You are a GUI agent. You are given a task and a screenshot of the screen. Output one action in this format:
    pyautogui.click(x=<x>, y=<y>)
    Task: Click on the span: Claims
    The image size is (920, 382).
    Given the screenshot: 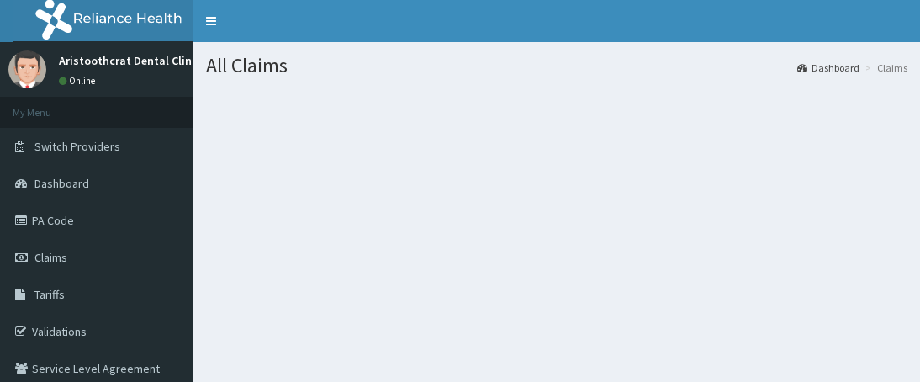 What is the action you would take?
    pyautogui.click(x=50, y=257)
    